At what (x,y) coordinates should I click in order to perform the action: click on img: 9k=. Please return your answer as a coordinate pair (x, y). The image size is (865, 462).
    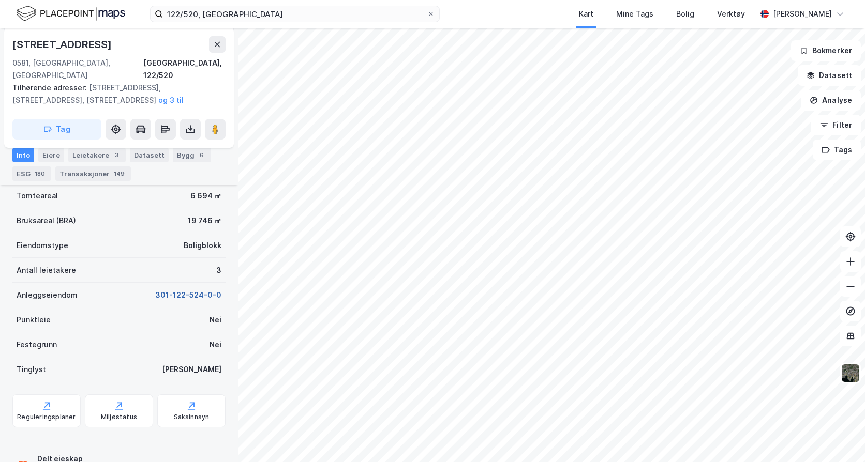
    Looking at the image, I should click on (850, 373).